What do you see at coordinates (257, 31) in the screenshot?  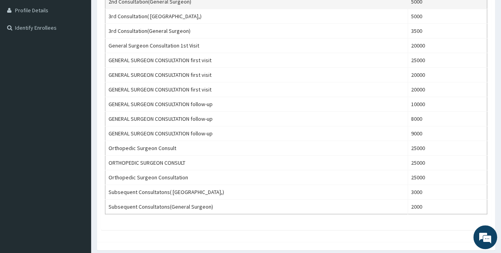 I see `td: 3rd Consultation(General Surgeon)` at bounding box center [257, 31].